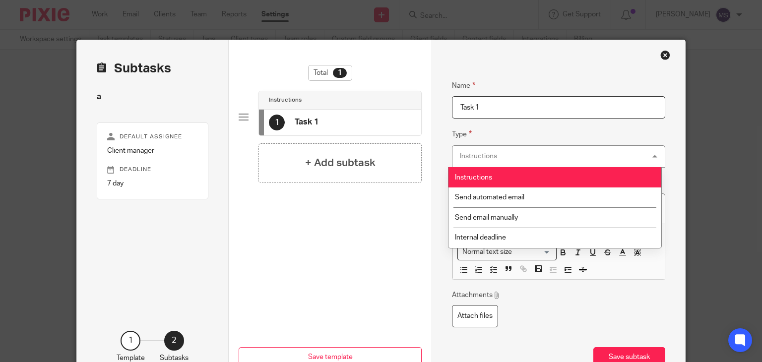 Image resolution: width=762 pixels, height=362 pixels. Describe the element at coordinates (507, 252) in the screenshot. I see `div: Text styles` at that location.